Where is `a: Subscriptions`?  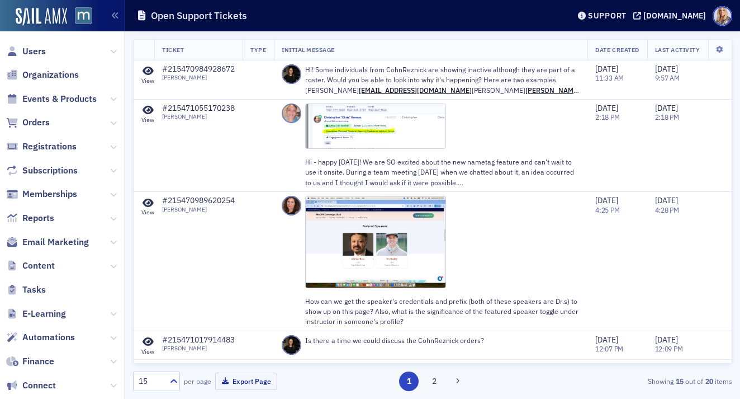 a: Subscriptions is located at coordinates (42, 171).